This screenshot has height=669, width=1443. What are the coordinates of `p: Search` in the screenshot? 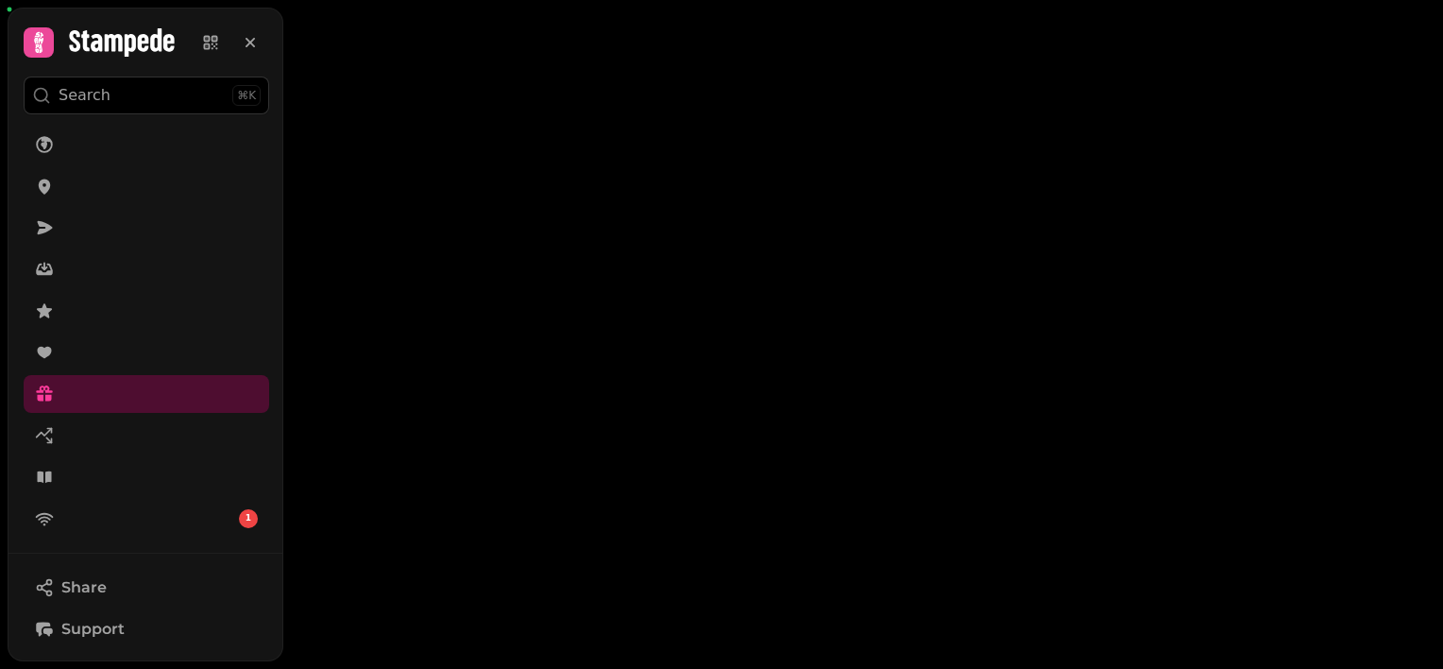 It's located at (84, 95).